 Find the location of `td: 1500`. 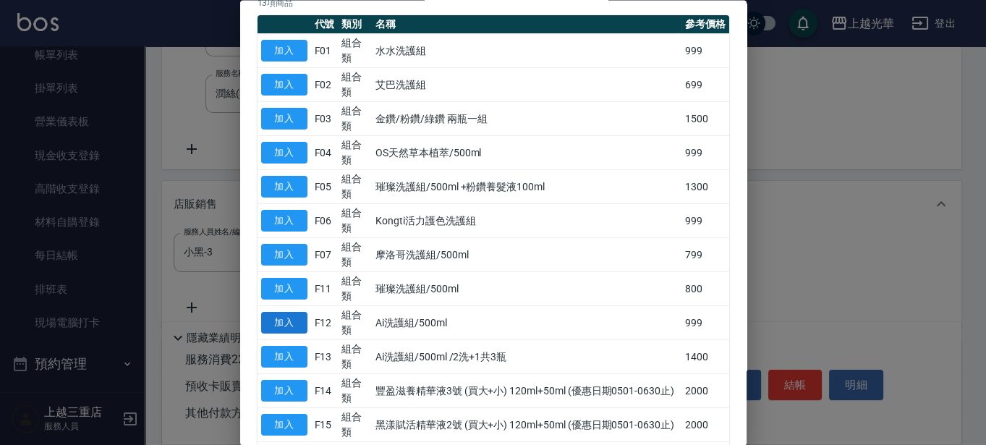

td: 1500 is located at coordinates (705, 119).